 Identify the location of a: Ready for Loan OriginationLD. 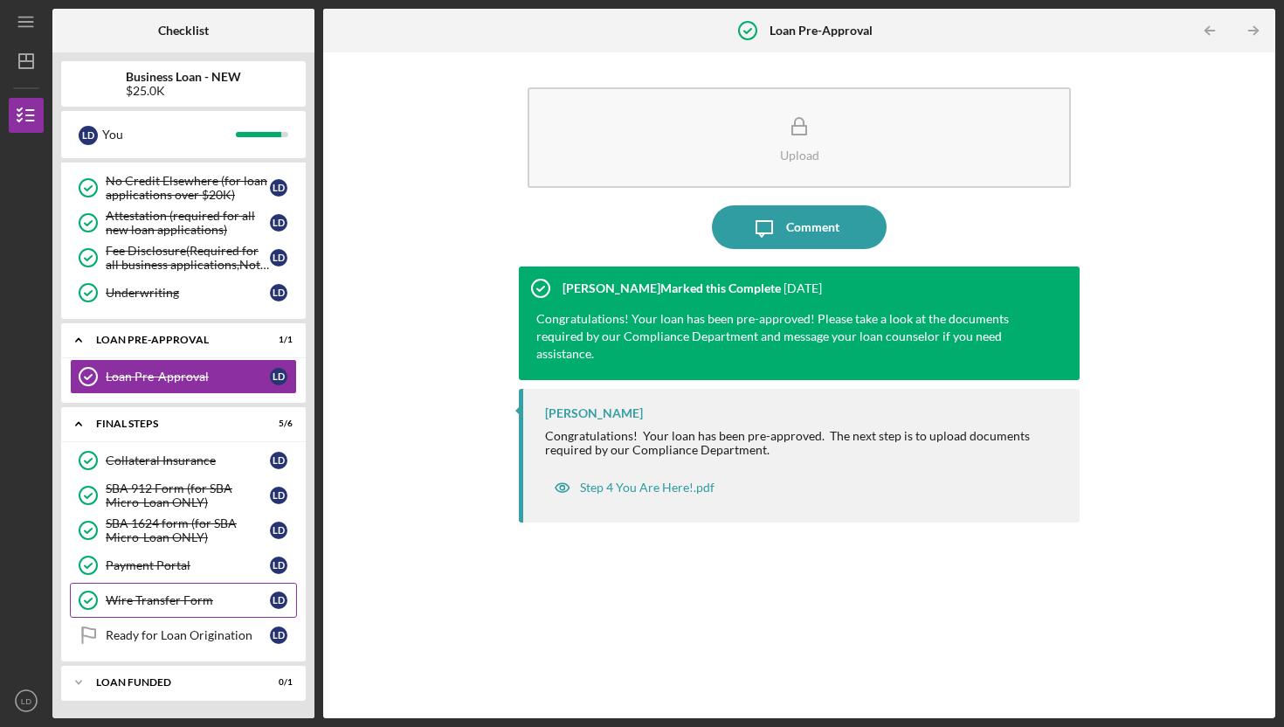
(183, 635).